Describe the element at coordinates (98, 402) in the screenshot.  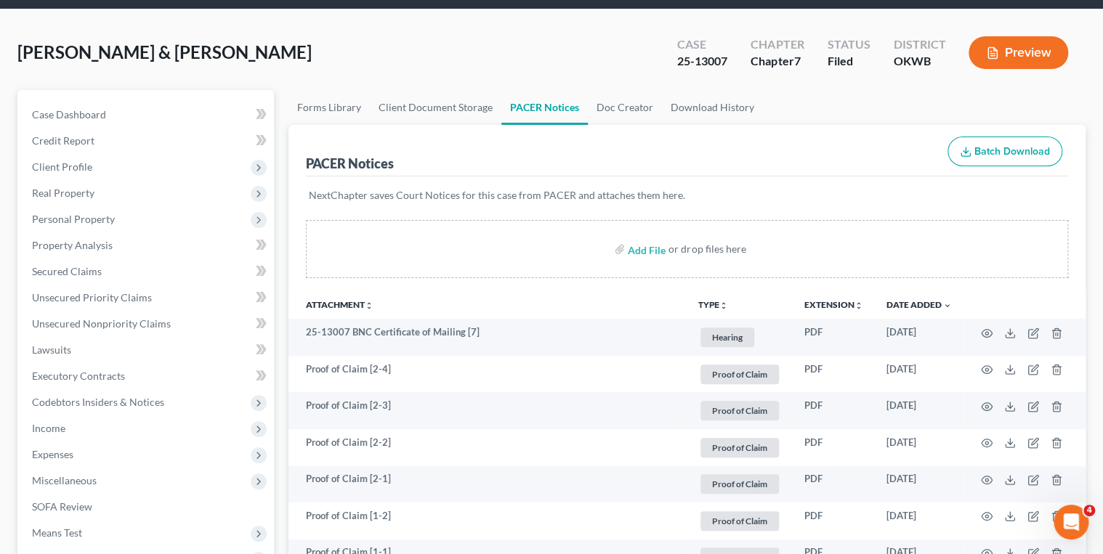
I see `span: Codebtors Insiders & Notices` at that location.